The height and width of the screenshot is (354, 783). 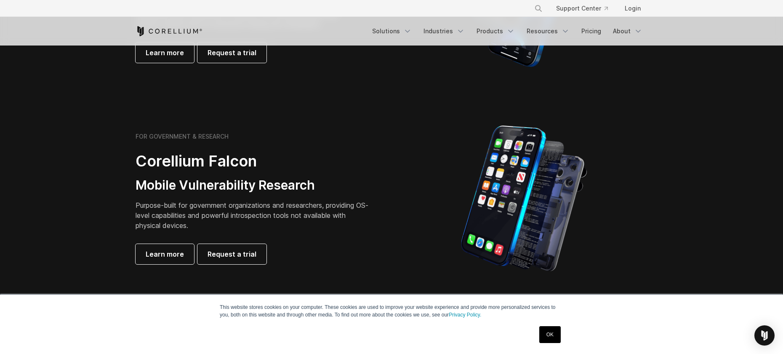 What do you see at coordinates (182, 136) in the screenshot?
I see `h6: FOR GOVERNMENT & RESEARCH` at bounding box center [182, 136].